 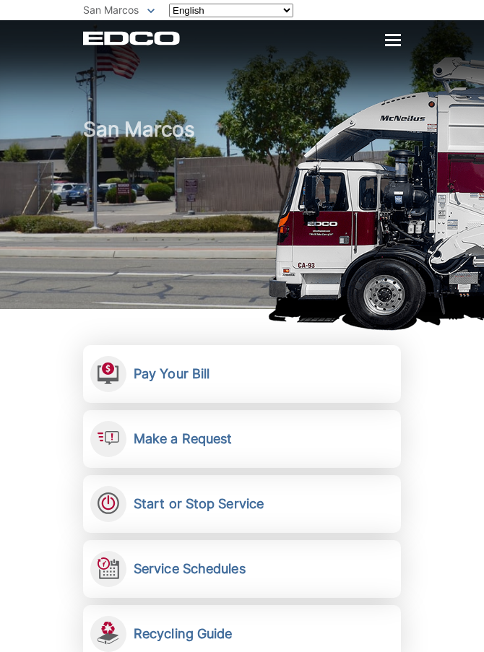 I want to click on select: Select a language, so click(x=231, y=10).